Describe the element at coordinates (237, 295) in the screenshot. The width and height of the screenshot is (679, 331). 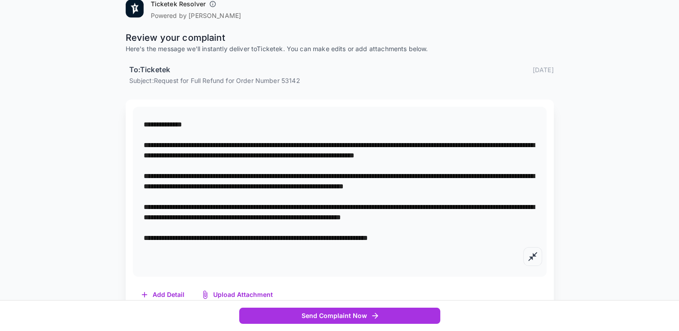
I see `button: Upload Attachment` at that location.